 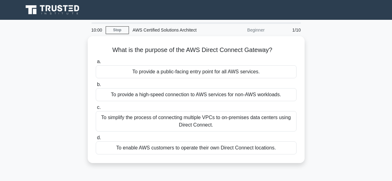 What do you see at coordinates (171, 30) in the screenshot?
I see `div: AWS Certified Solutions Architect` at bounding box center [171, 30].